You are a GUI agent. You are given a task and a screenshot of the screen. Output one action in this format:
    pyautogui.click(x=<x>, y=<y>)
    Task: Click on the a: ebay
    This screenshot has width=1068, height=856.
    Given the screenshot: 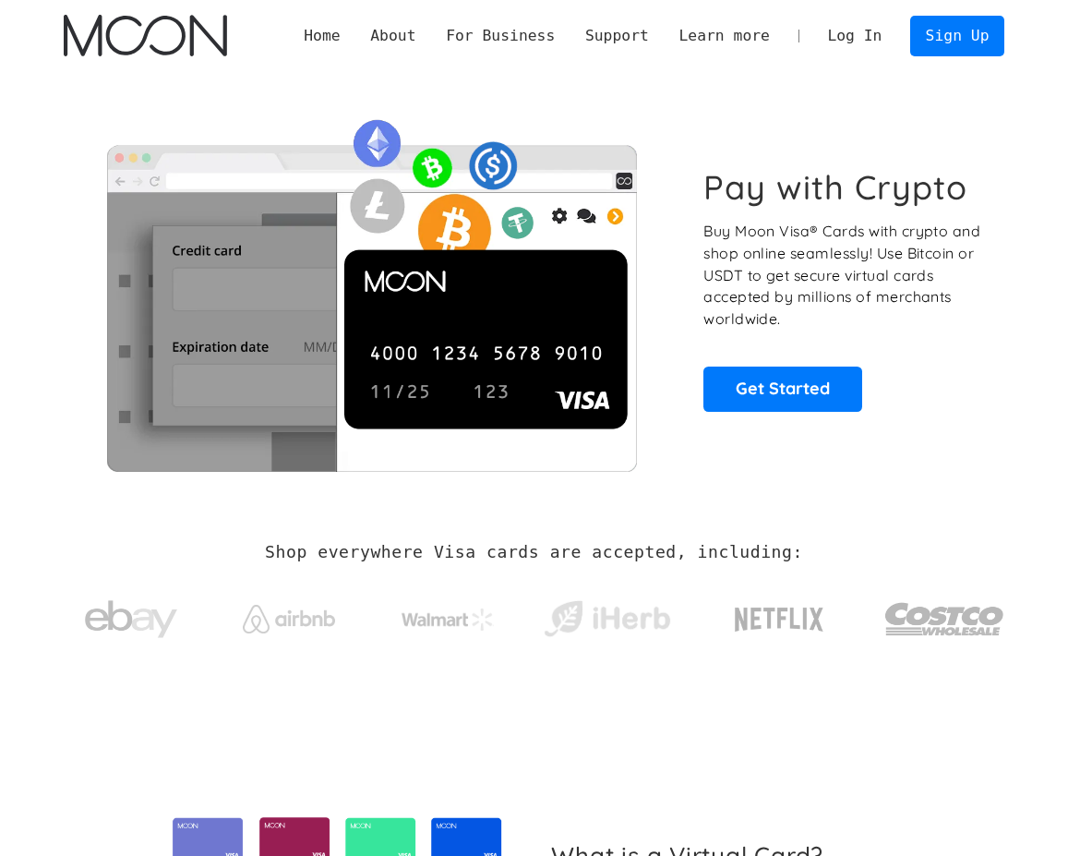 What is the action you would take?
    pyautogui.click(x=130, y=614)
    